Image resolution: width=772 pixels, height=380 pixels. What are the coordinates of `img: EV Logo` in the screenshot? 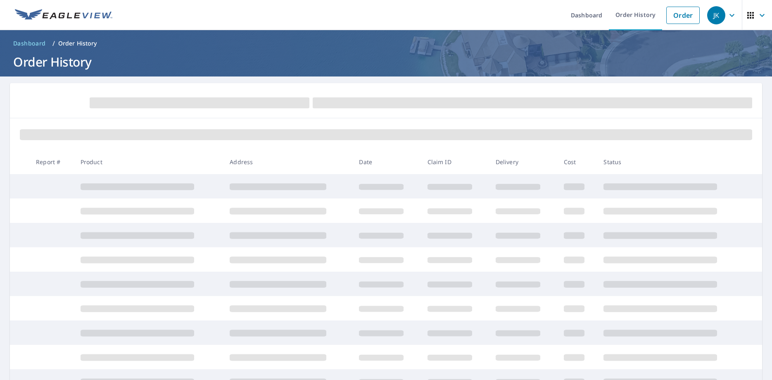 It's located at (64, 15).